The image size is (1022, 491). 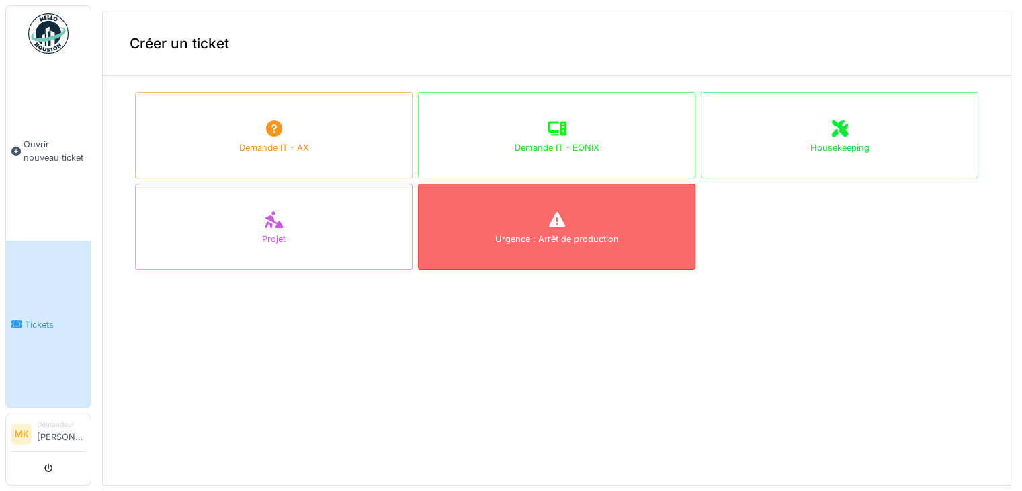 I want to click on div: Urgence : Arrêt de production, so click(x=557, y=239).